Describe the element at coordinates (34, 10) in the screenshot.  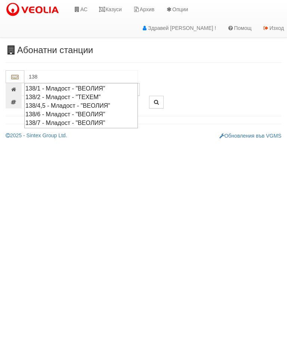
I see `img: VeoliaLogo.png` at that location.